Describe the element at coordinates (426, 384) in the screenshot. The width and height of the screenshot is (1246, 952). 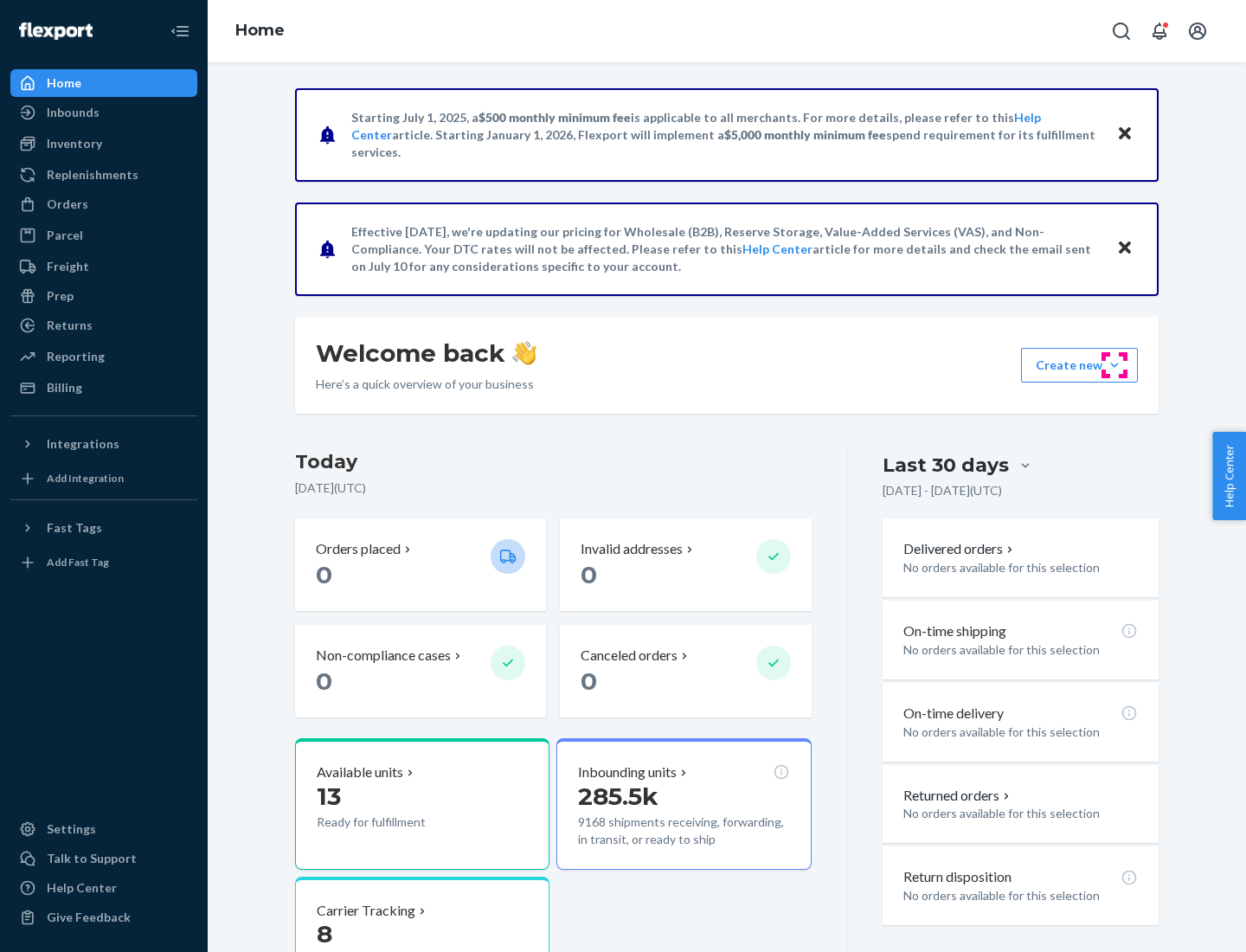
I see `p: Here’s a quick overview of your business` at that location.